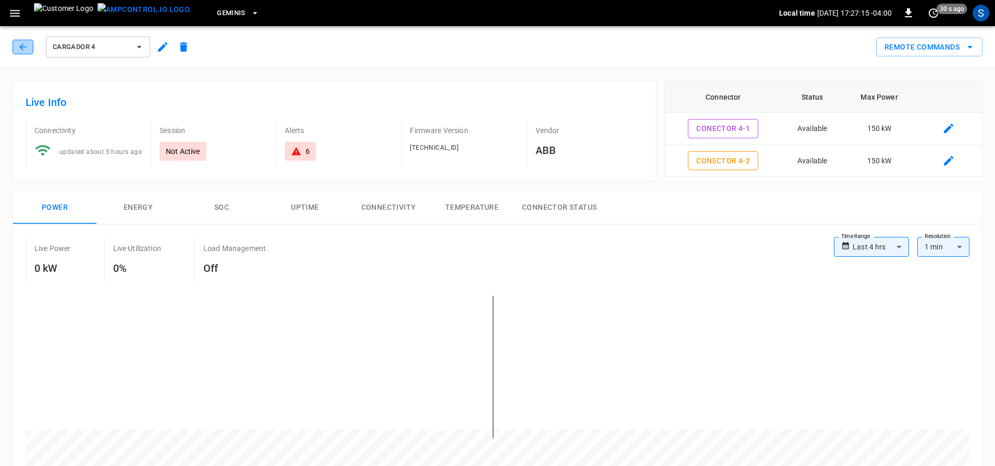 Image resolution: width=995 pixels, height=466 pixels. I want to click on p: Load Management, so click(235, 248).